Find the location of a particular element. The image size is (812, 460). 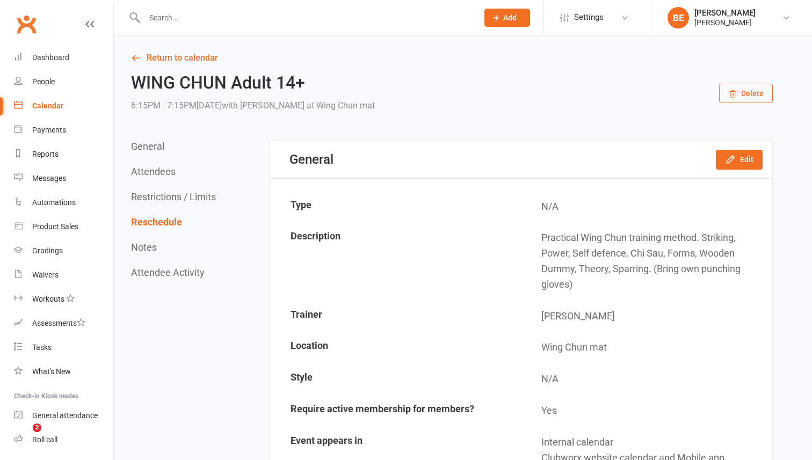

a: People is located at coordinates (63, 82).